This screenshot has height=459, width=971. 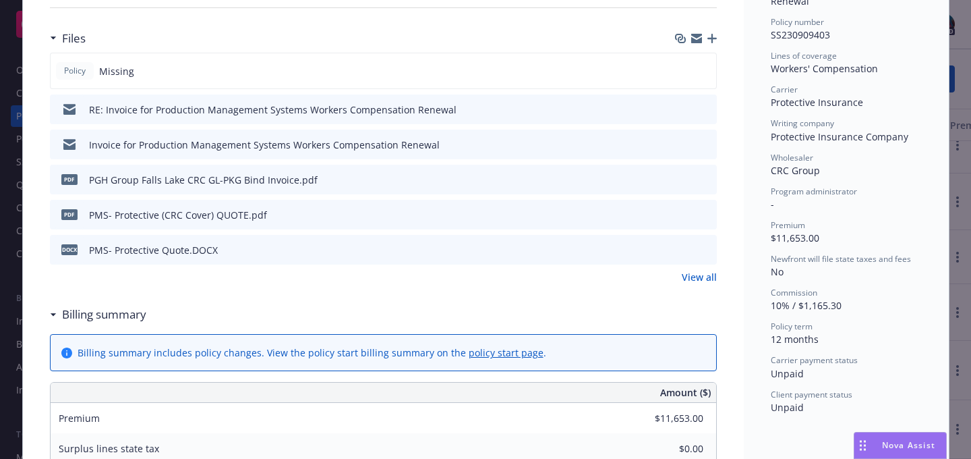 I want to click on span: No, so click(x=777, y=271).